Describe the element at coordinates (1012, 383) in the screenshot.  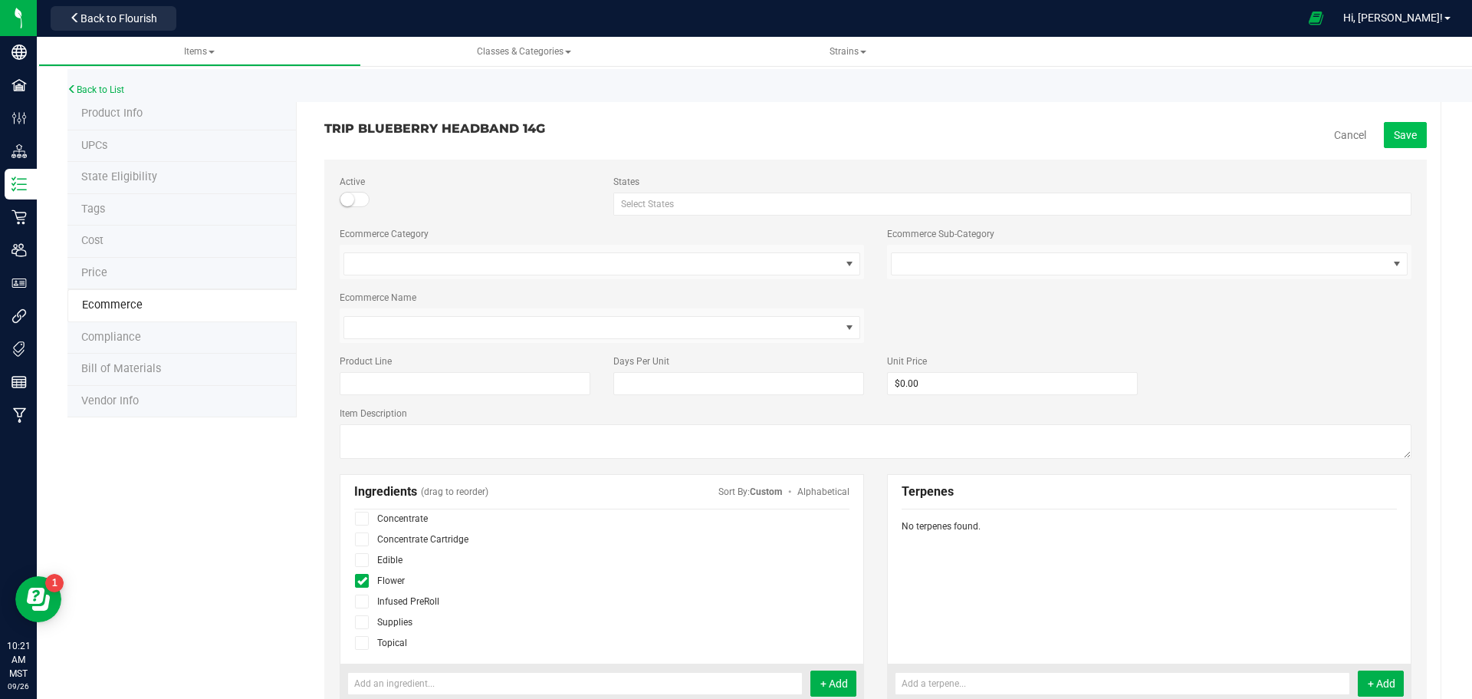
I see `input: $0.00` at that location.